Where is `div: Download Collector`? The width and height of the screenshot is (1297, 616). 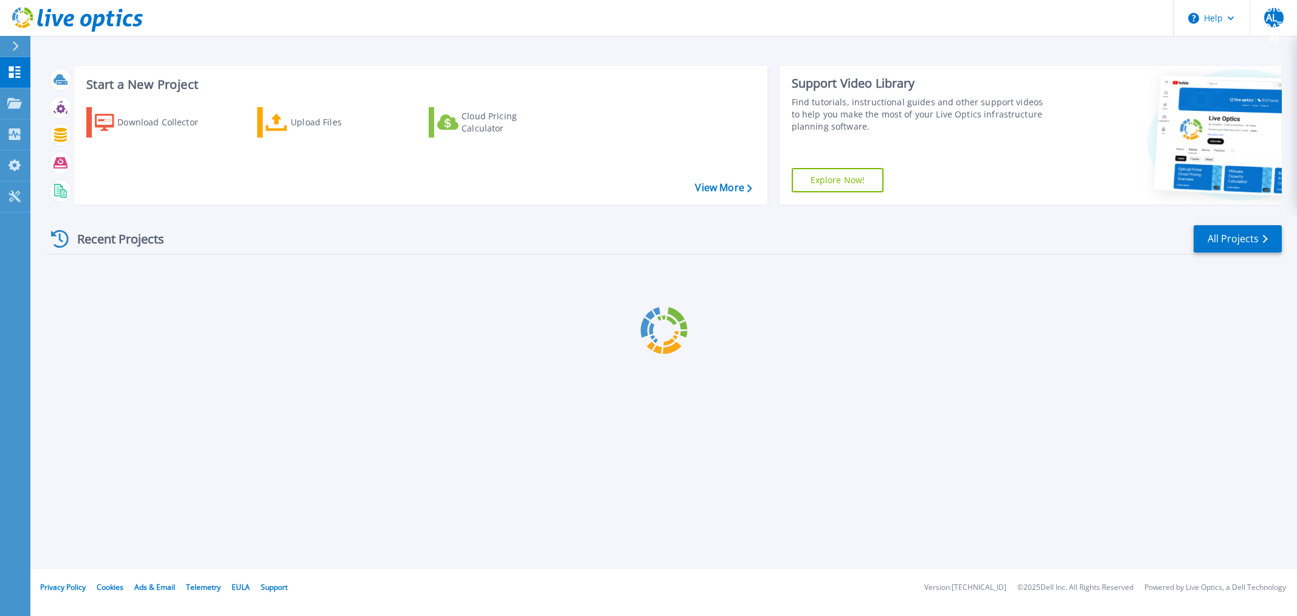 div: Download Collector is located at coordinates (166, 122).